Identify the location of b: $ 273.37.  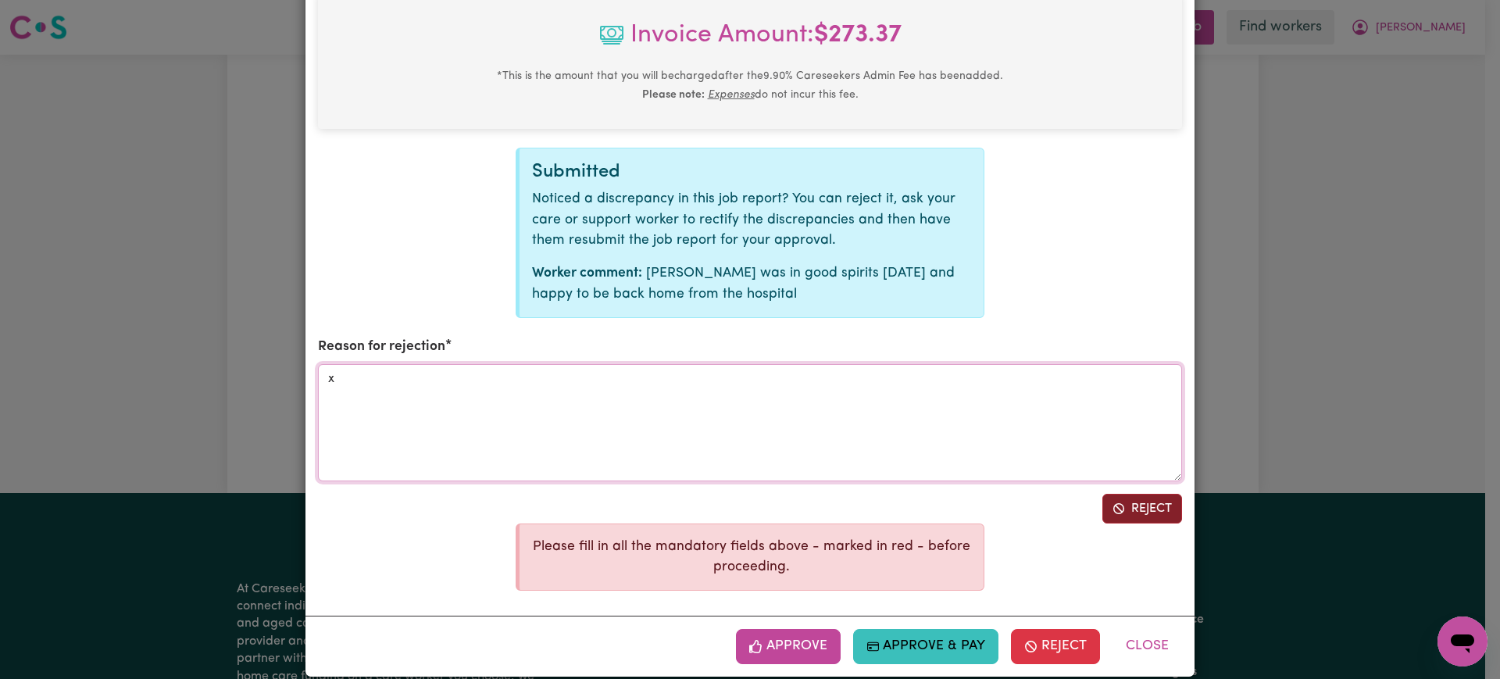
(858, 35).